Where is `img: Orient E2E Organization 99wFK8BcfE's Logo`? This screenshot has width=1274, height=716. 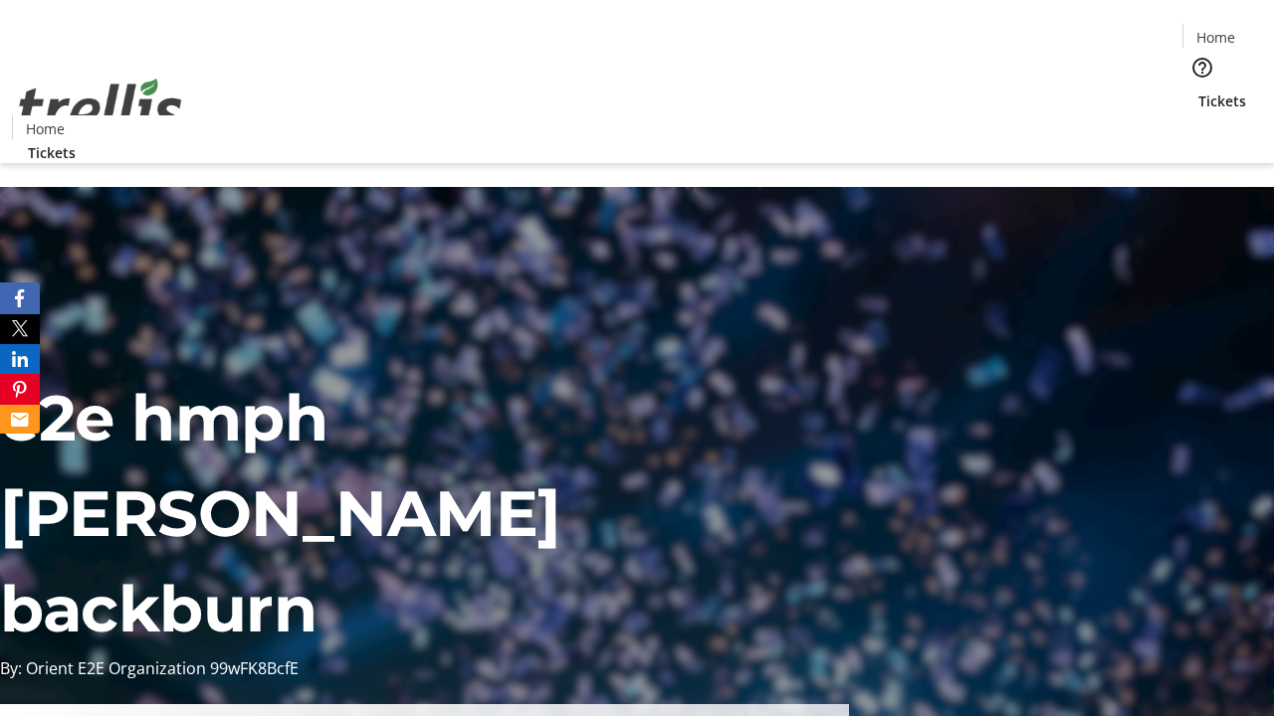 img: Orient E2E Organization 99wFK8BcfE's Logo is located at coordinates (100, 106).